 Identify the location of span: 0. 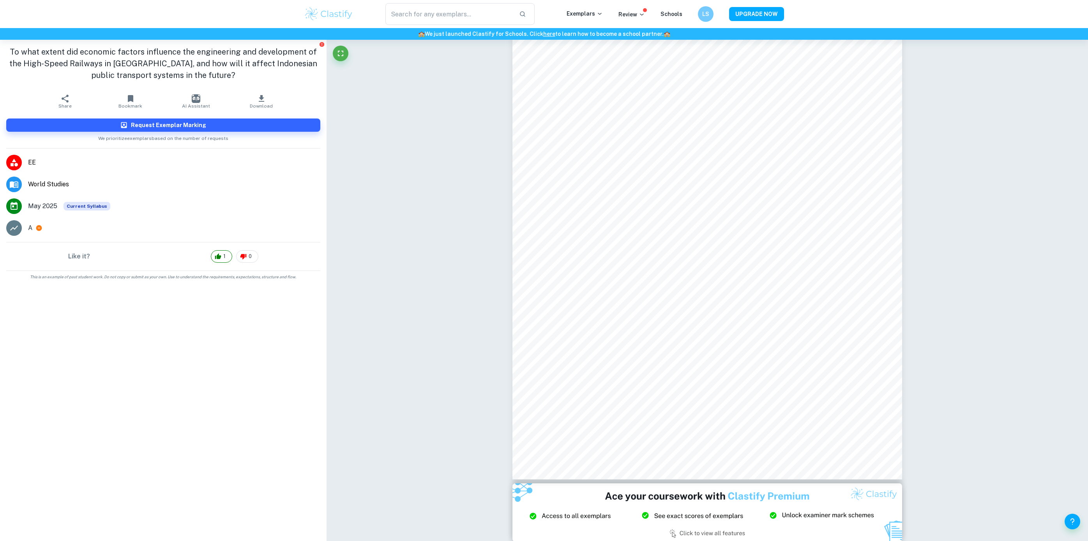
(250, 256).